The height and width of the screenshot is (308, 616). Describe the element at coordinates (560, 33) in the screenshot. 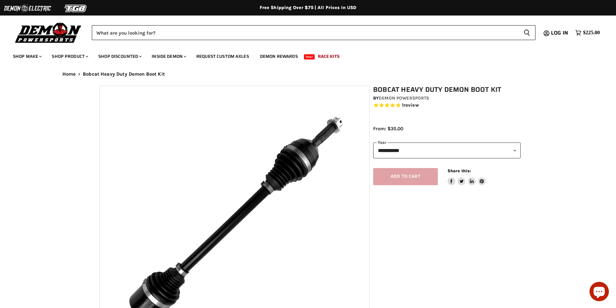

I see `a: Log in` at that location.